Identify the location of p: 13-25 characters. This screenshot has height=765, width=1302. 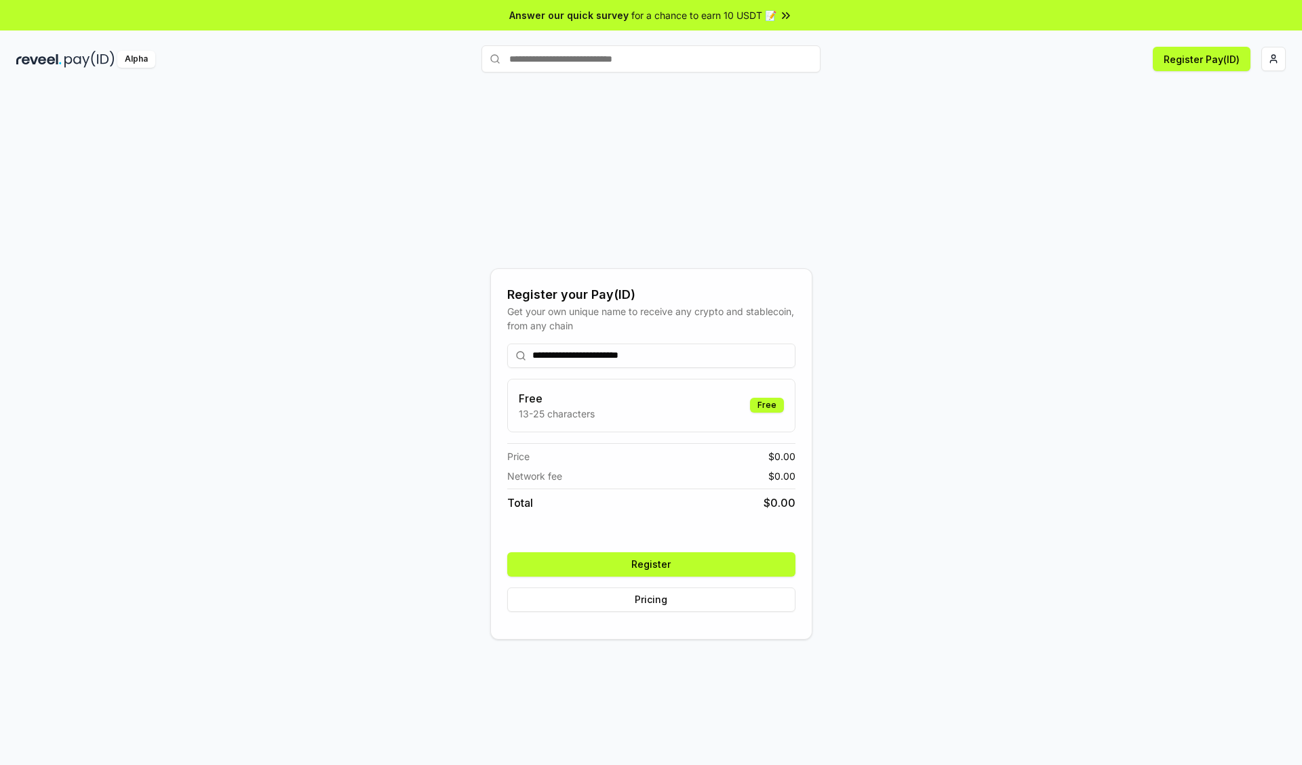
(557, 414).